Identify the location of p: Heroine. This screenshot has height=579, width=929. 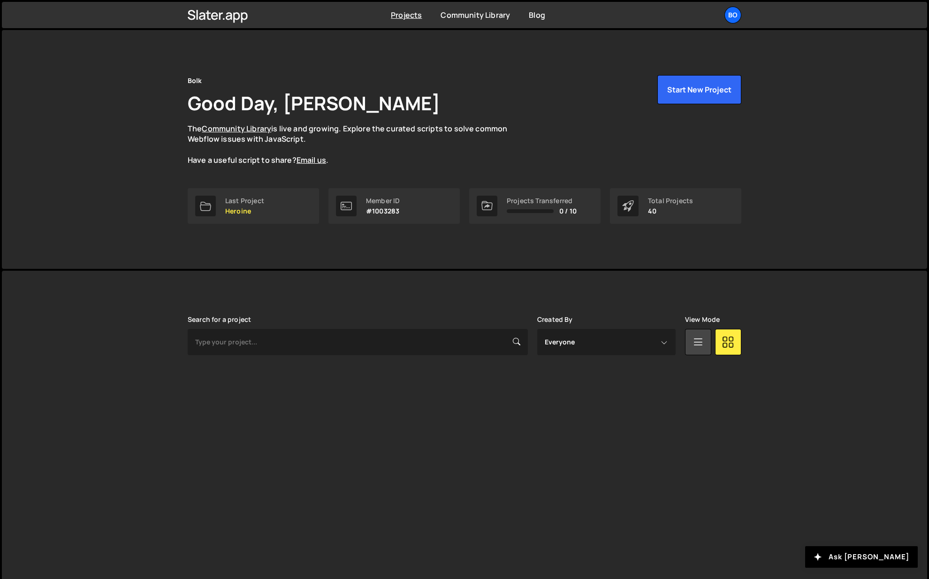
(244, 211).